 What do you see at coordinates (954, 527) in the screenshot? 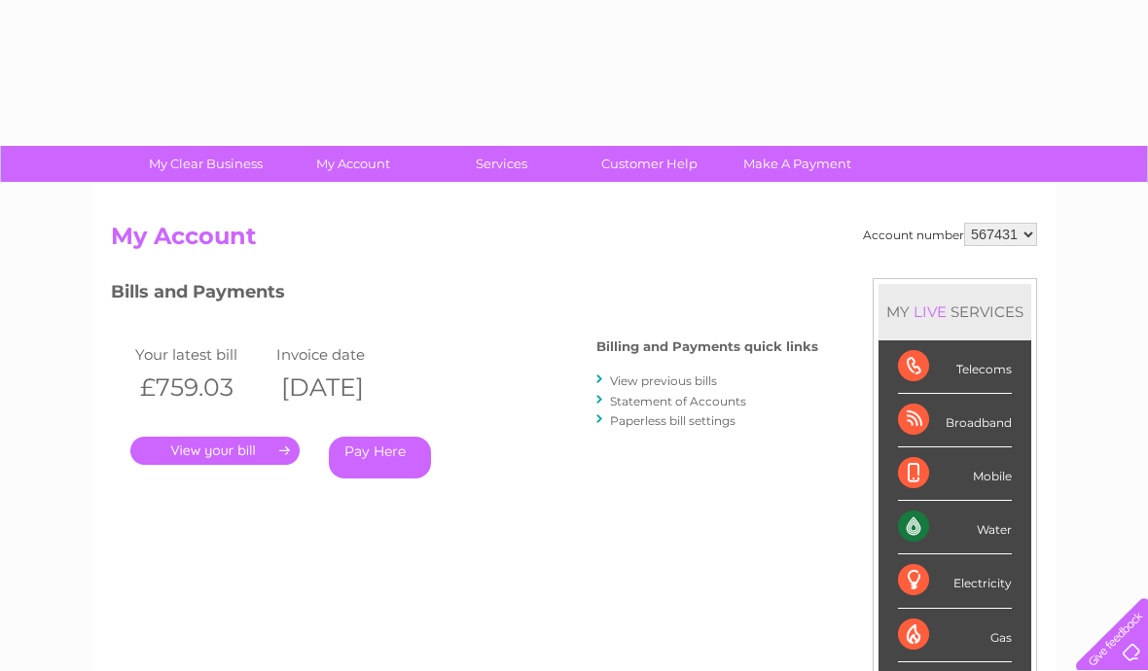
I see `div: Water` at bounding box center [954, 527].